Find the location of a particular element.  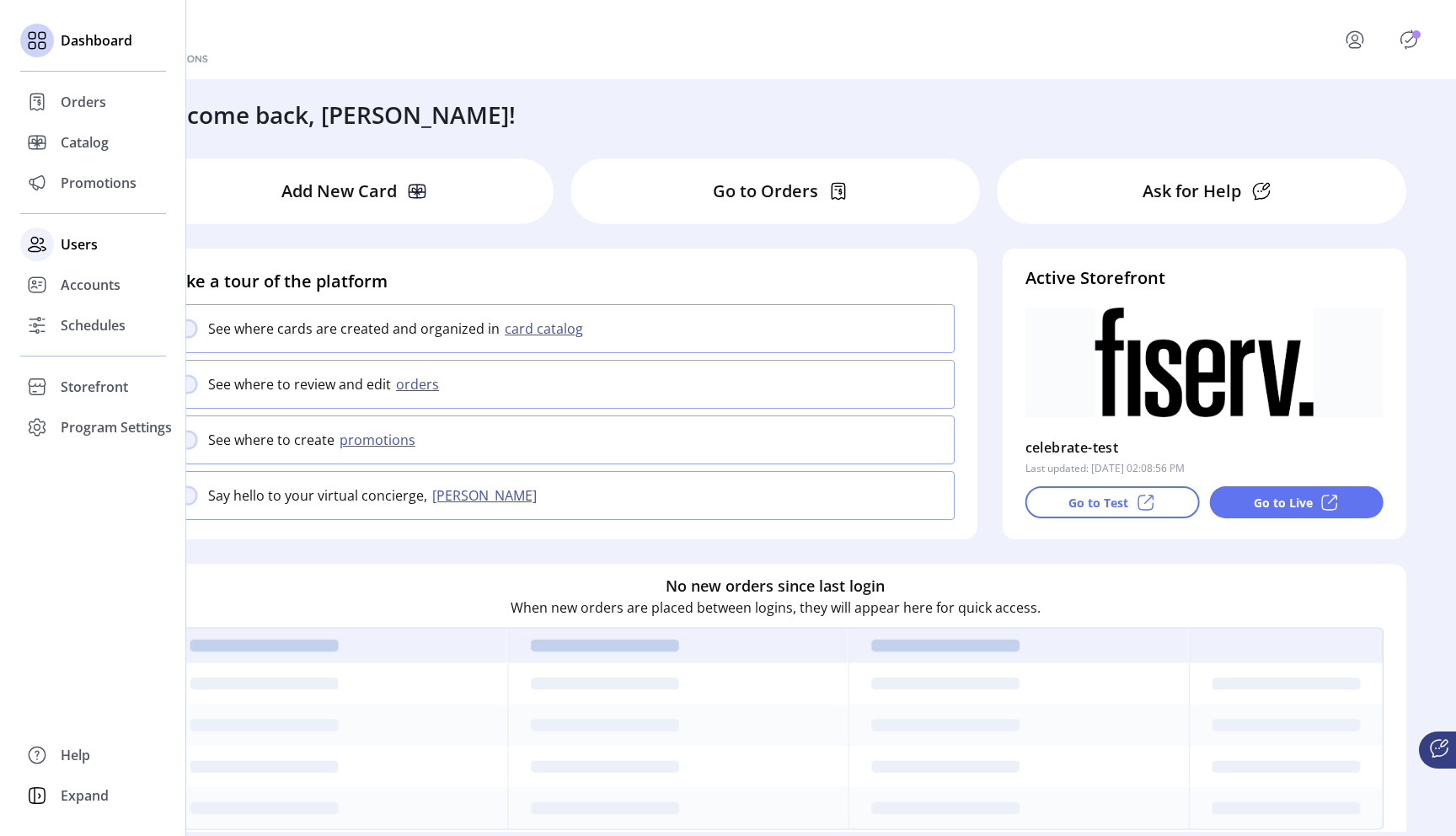

button: promotions is located at coordinates (380, 440).